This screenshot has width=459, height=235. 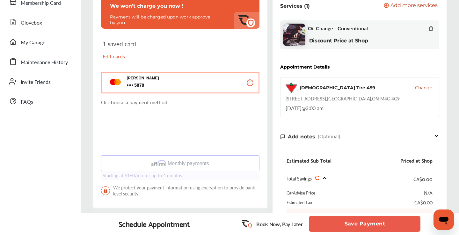 I want to click on button: Save Payment, so click(x=364, y=224).